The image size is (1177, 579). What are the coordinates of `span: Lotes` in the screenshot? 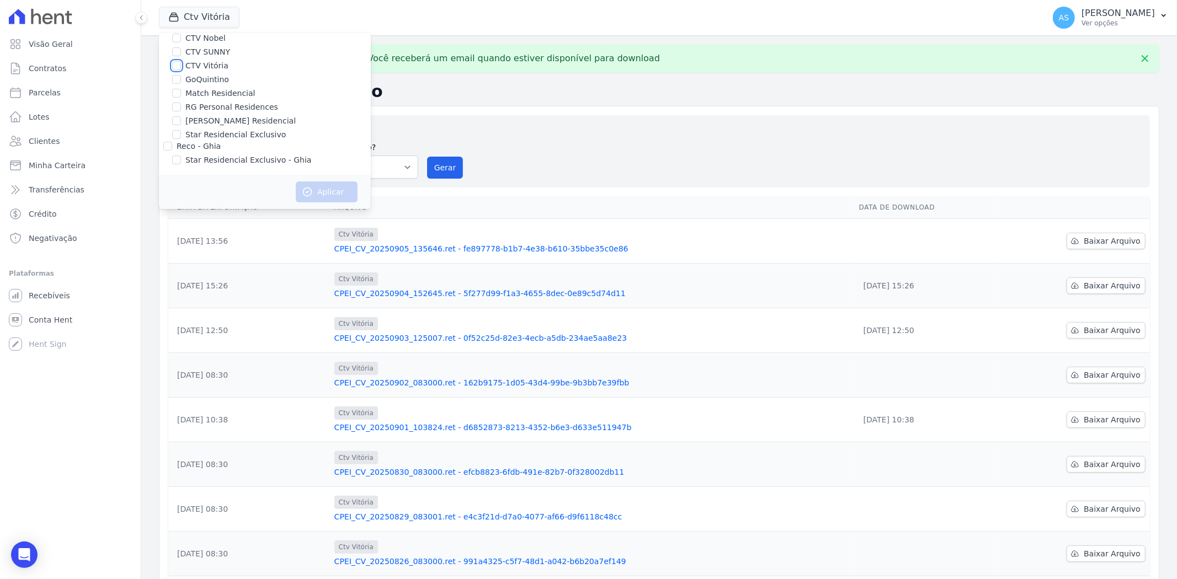 It's located at (39, 117).